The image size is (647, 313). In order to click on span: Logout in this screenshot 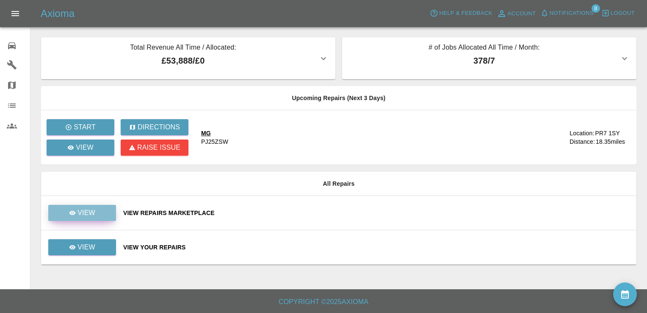, I will do `click(623, 13)`.